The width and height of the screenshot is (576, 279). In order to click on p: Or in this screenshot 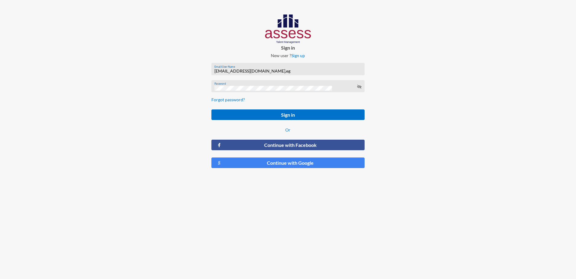, I will do `click(288, 129)`.